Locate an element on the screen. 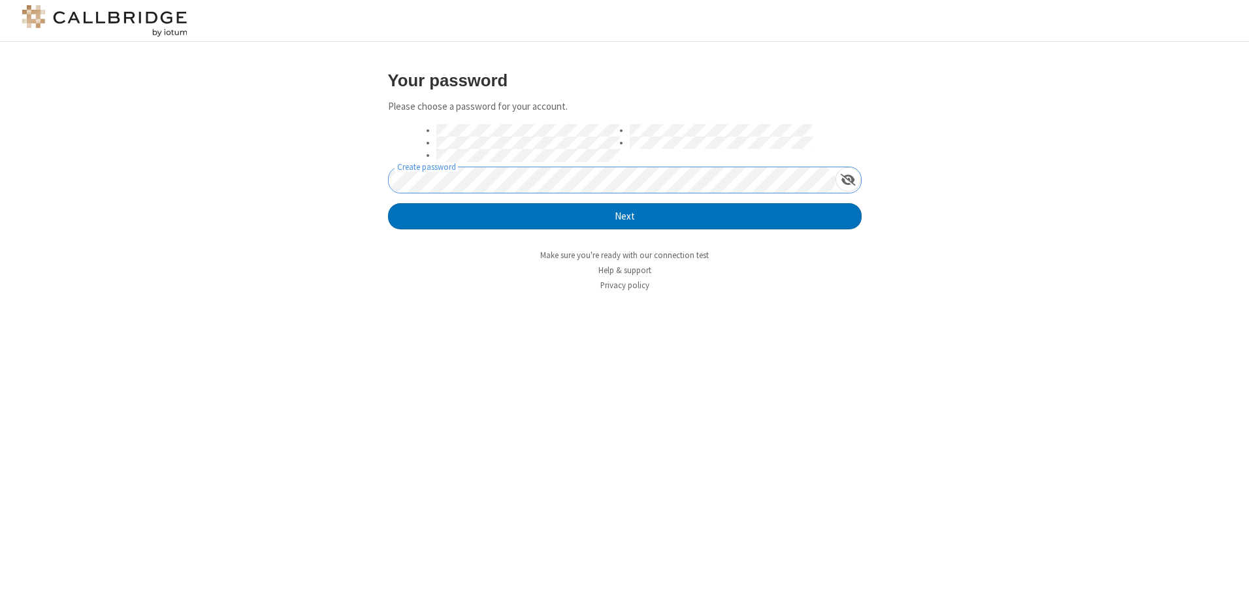 The width and height of the screenshot is (1249, 594). div: Show password is located at coordinates (848, 179).